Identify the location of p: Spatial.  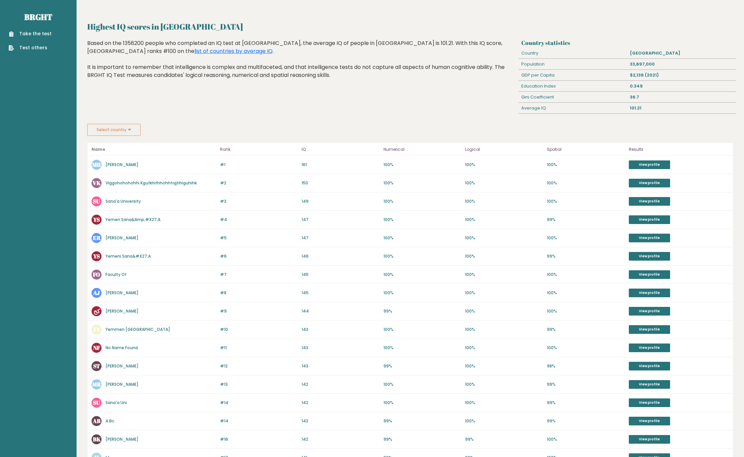
(586, 149).